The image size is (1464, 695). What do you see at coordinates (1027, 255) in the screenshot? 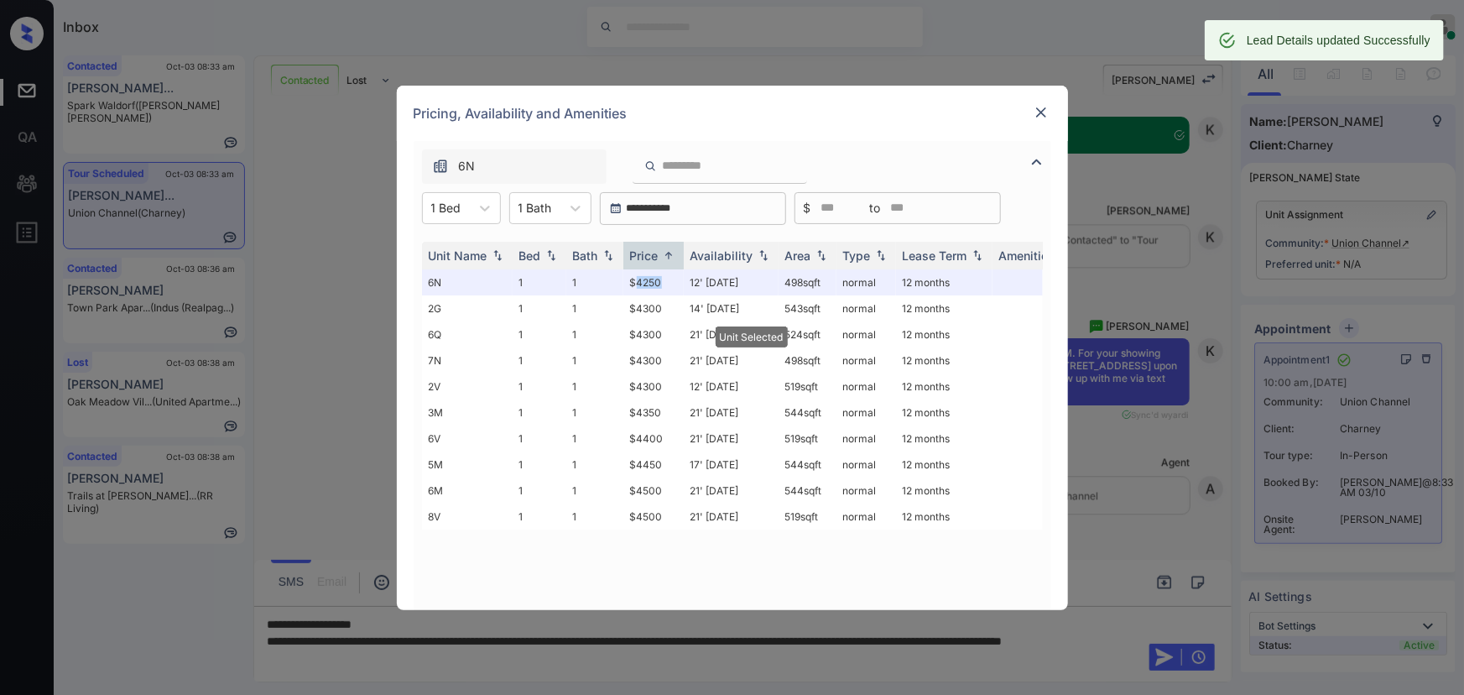
I see `div: Amenities` at bounding box center [1027, 255].